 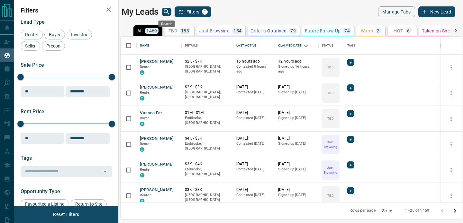 I want to click on p: $2K - $7K, so click(x=207, y=61).